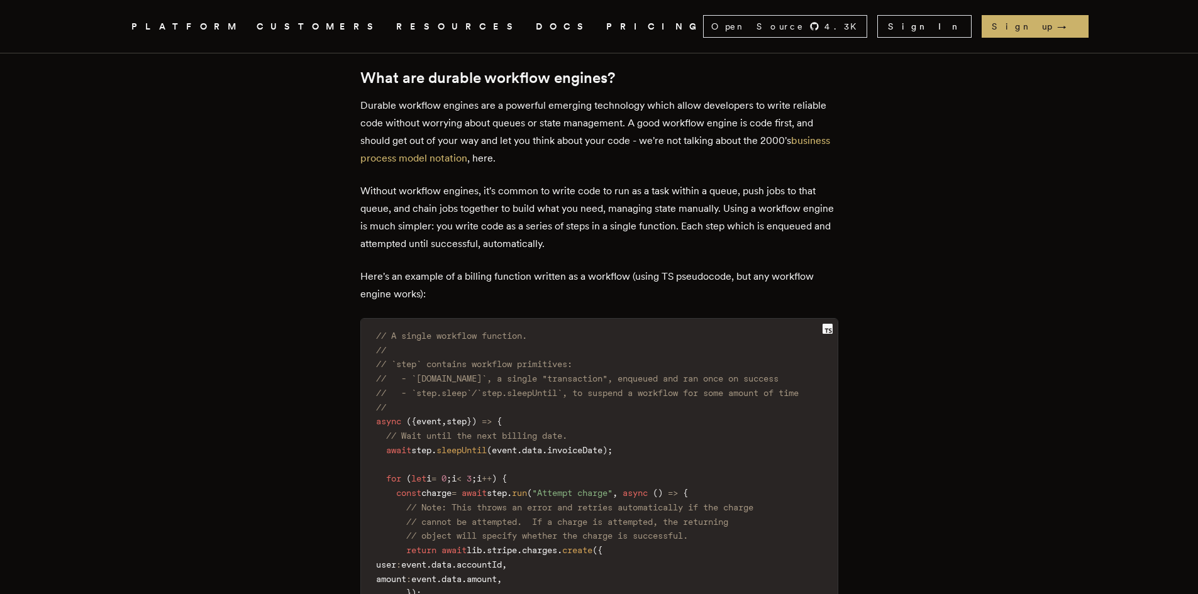 The image size is (1198, 594). Describe the element at coordinates (924, 26) in the screenshot. I see `a: Sign In` at that location.